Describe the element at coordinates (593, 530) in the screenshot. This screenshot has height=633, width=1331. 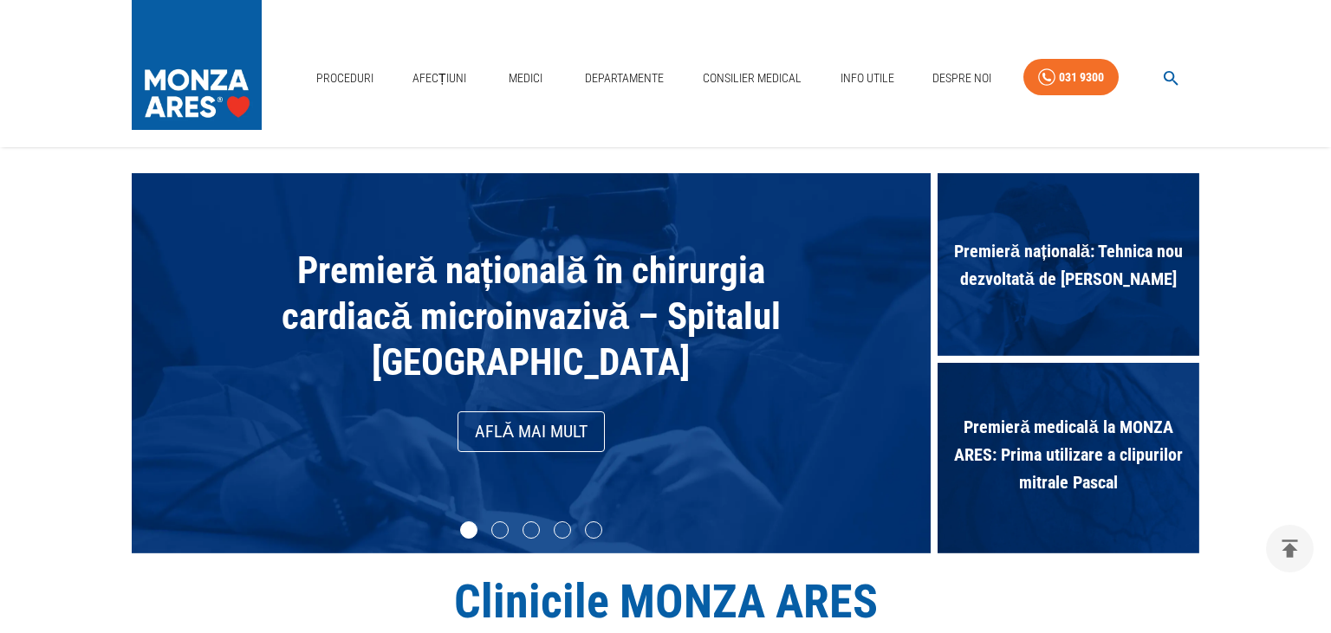
I see `li: slide item 5` at that location.